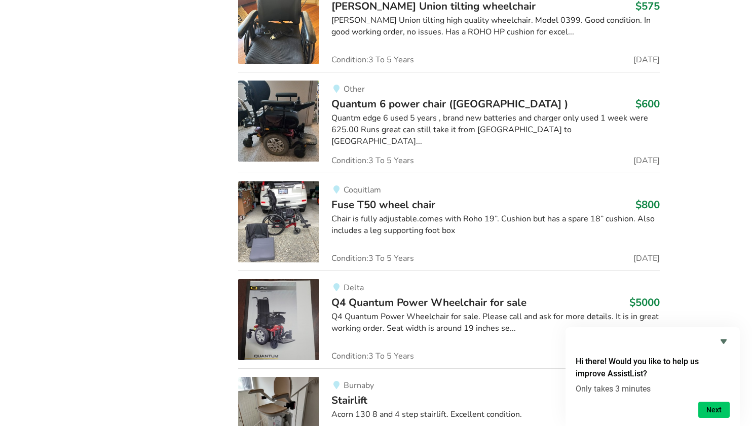 This screenshot has height=426, width=752. What do you see at coordinates (714, 410) in the screenshot?
I see `button: Next question` at bounding box center [714, 410].